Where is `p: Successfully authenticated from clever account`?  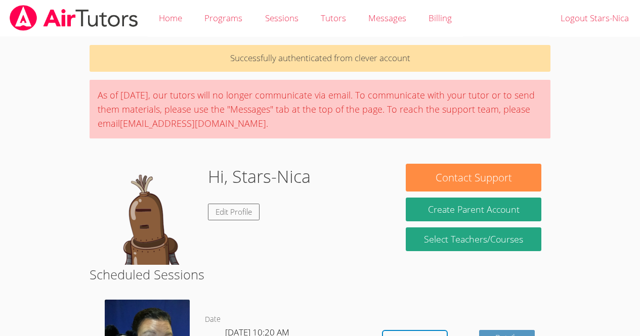
p: Successfully authenticated from clever account is located at coordinates (320, 58).